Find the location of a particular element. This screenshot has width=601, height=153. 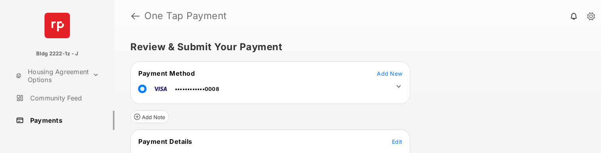

span: Payment Method is located at coordinates (167, 73).